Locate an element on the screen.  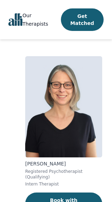
p: Registered Psychotherapist (Qualifying) is located at coordinates (64, 174).